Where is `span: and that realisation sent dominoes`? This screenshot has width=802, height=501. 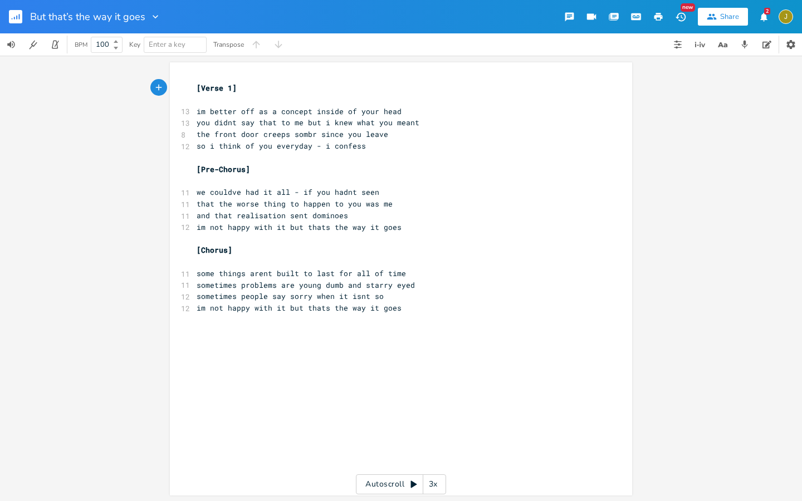 span: and that realisation sent dominoes is located at coordinates (272, 216).